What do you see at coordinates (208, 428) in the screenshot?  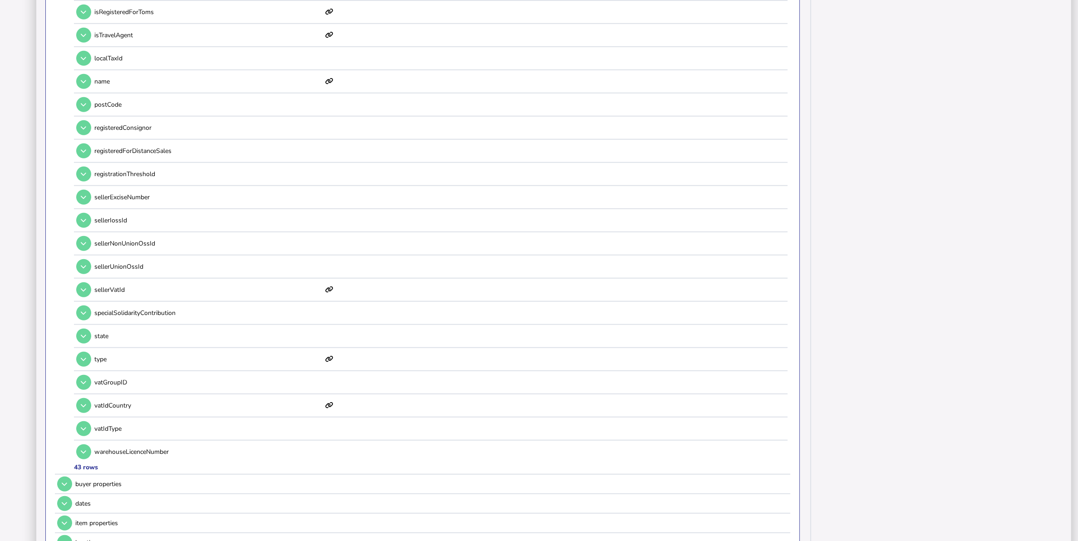 I see `p: vatIdType` at bounding box center [208, 428].